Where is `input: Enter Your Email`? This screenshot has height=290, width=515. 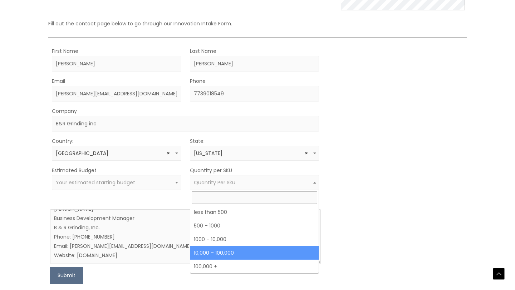
input: Enter Your Email is located at coordinates (116, 94).